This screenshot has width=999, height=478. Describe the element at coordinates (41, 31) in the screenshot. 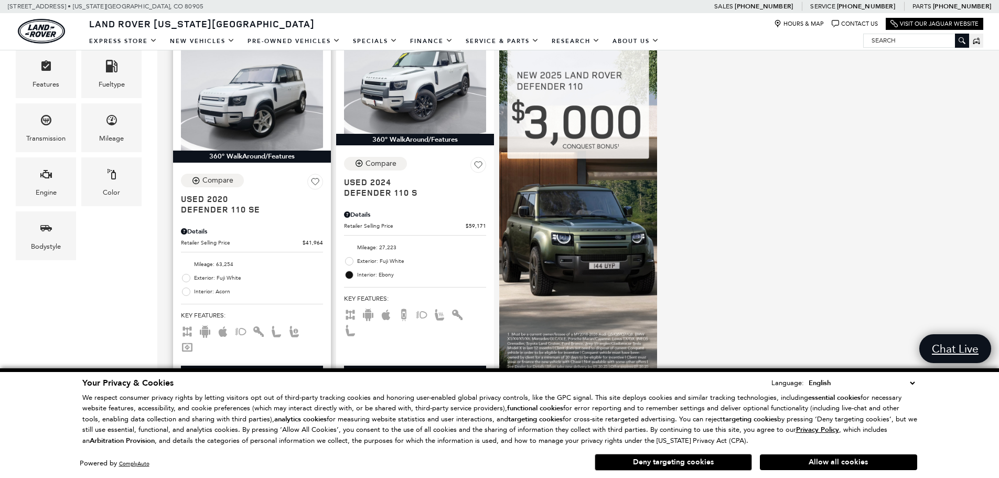

I see `img: Land Rover` at that location.